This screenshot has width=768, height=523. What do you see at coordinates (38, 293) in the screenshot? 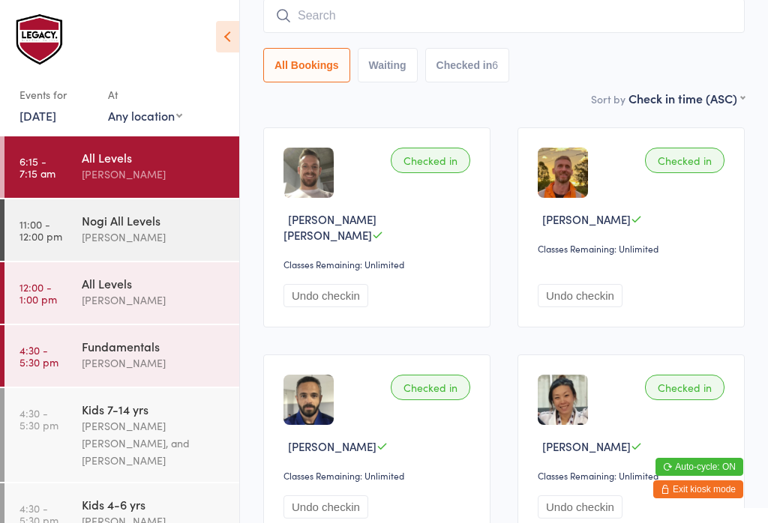
I see `time: 12:00 - 1:00 pm` at bounding box center [38, 293].